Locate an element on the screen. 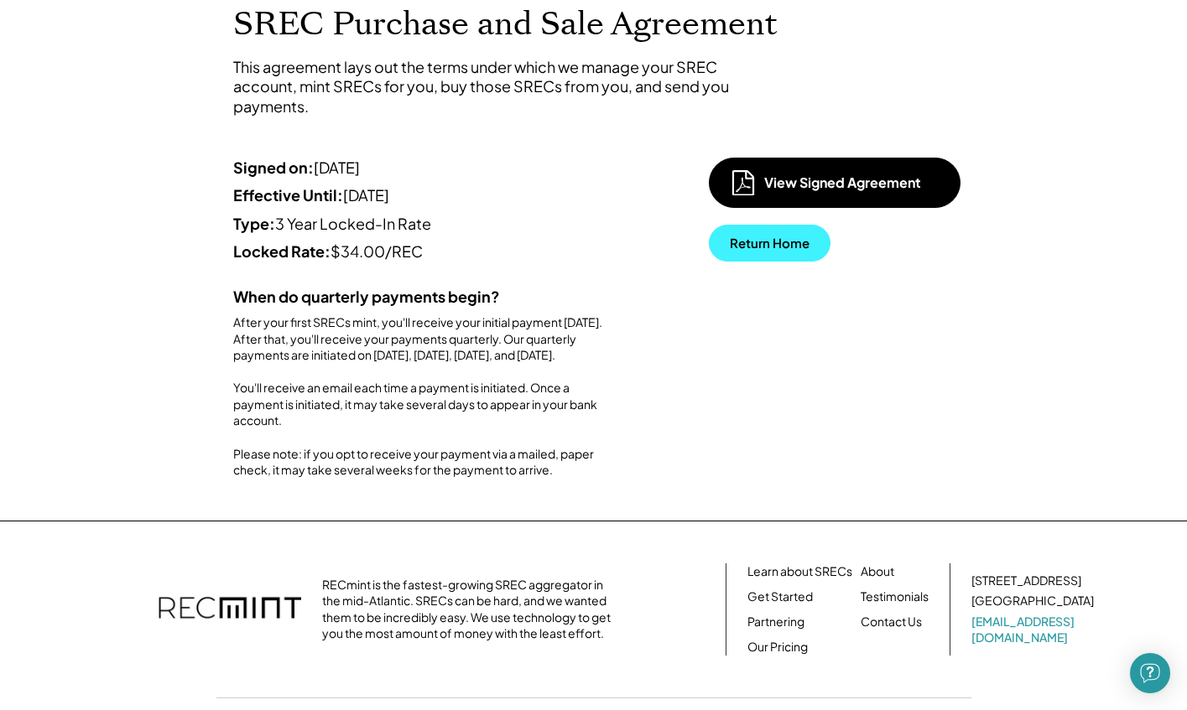  a: Get Started is located at coordinates (780, 597).